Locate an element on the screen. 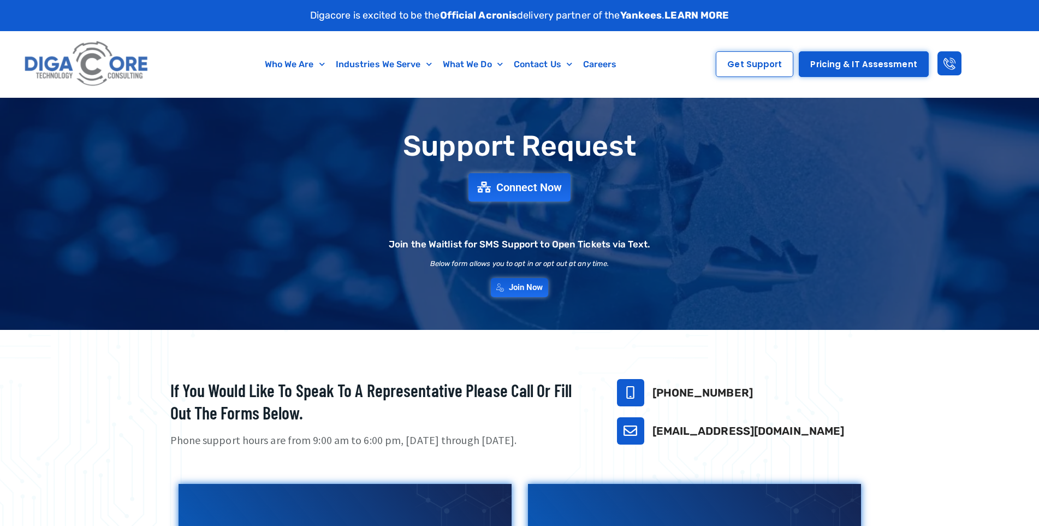 The image size is (1039, 526). a: Get Support is located at coordinates (754, 64).